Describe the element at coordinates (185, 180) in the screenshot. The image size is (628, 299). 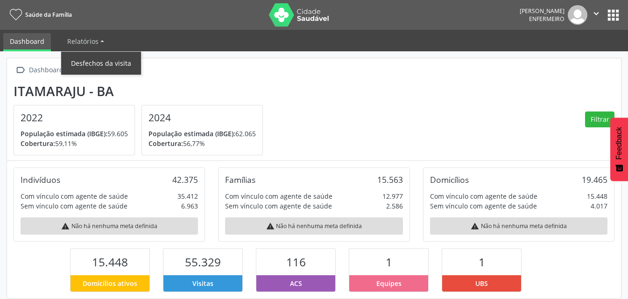
I see `div: 42.375` at that location.